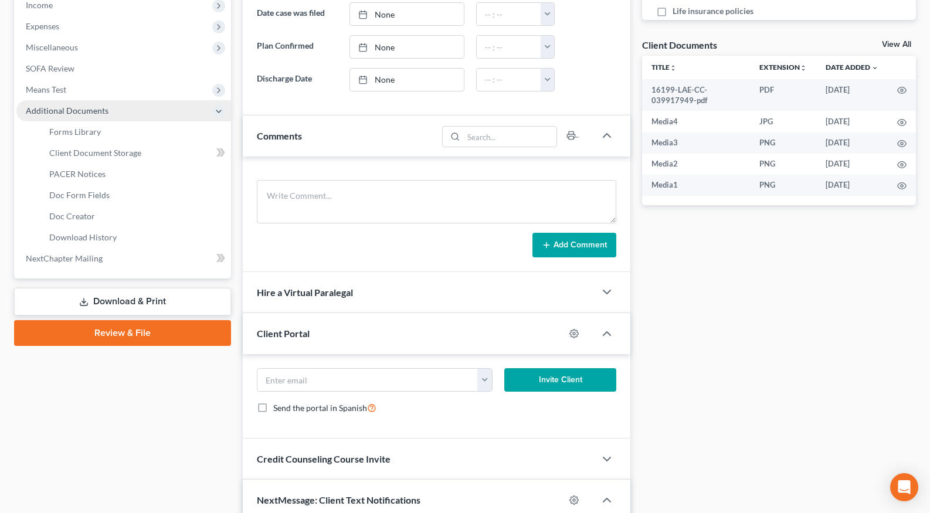 This screenshot has width=930, height=513. What do you see at coordinates (83, 237) in the screenshot?
I see `span: Download History` at bounding box center [83, 237].